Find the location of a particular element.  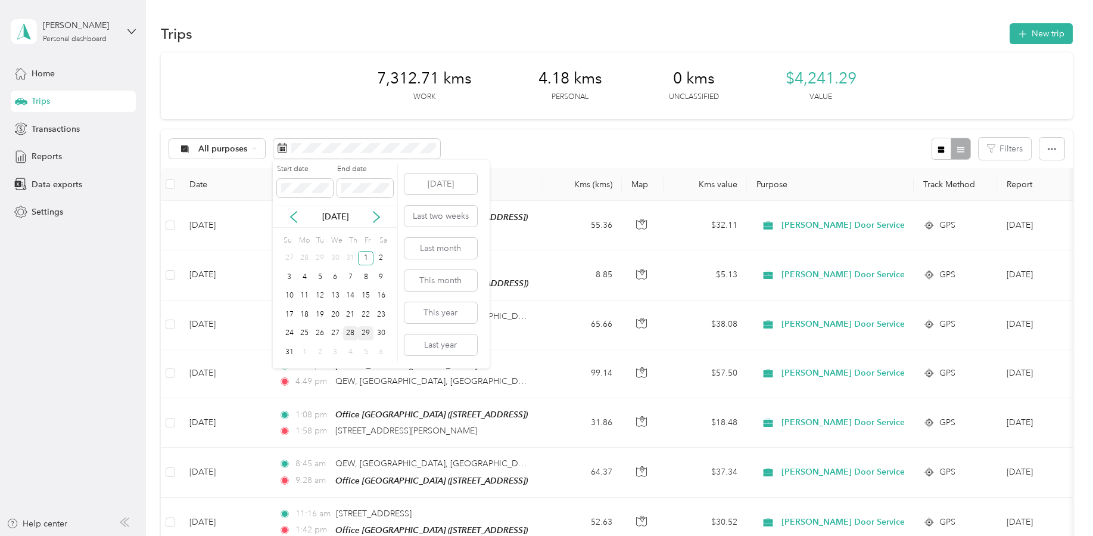

button: Last two weeks is located at coordinates (441, 216).